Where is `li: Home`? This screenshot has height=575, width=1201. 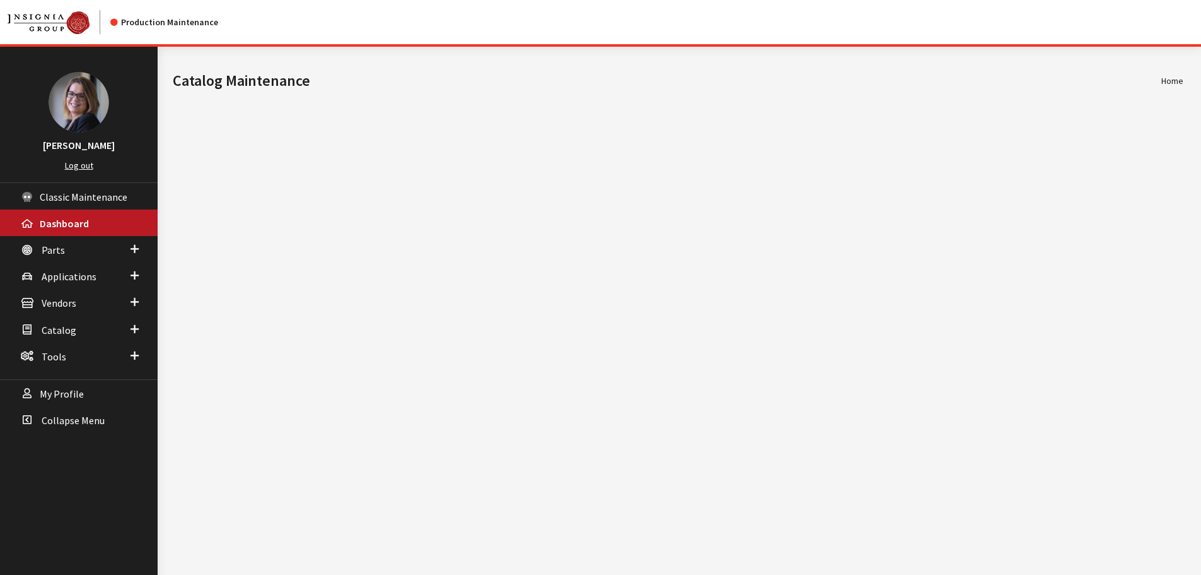
li: Home is located at coordinates (1172, 81).